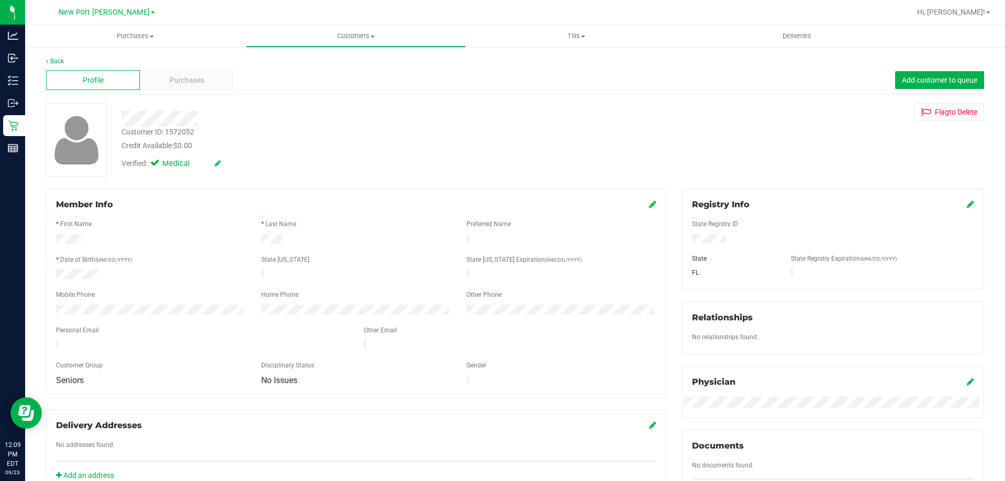 The width and height of the screenshot is (1005, 481). Describe the element at coordinates (171, 164) in the screenshot. I see `div: Verified:` at that location.